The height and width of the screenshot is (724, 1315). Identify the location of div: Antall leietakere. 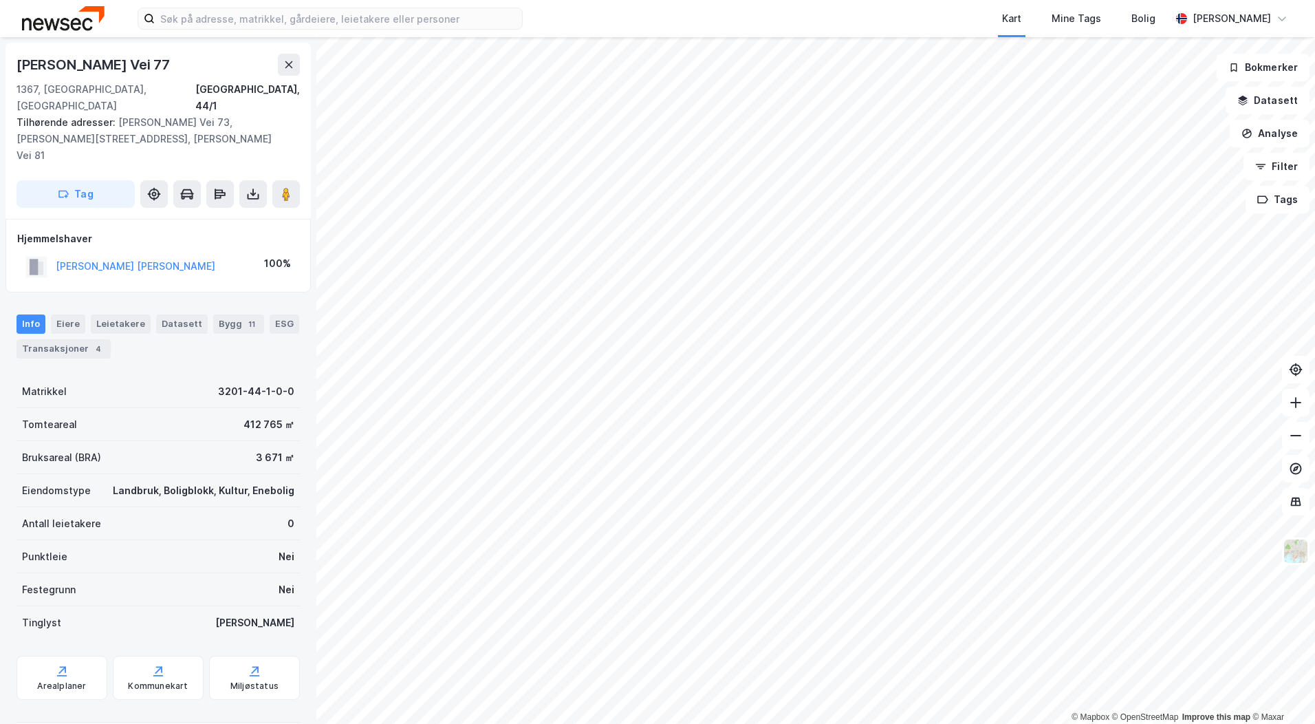
(61, 523).